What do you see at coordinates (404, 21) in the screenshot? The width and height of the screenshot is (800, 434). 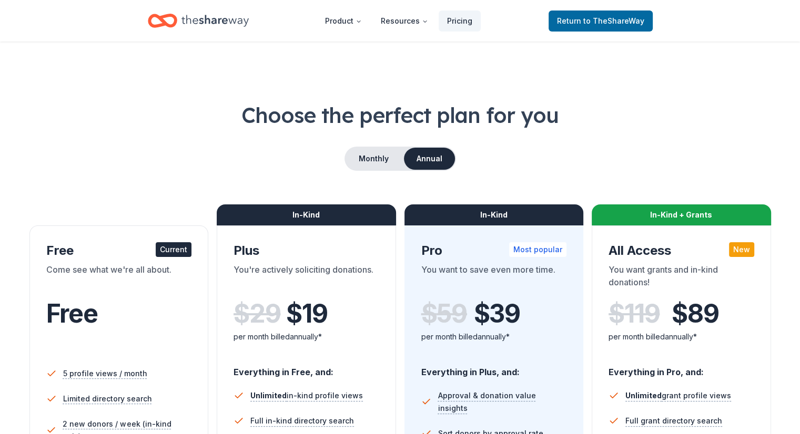 I see `button: Resources` at bounding box center [404, 21].